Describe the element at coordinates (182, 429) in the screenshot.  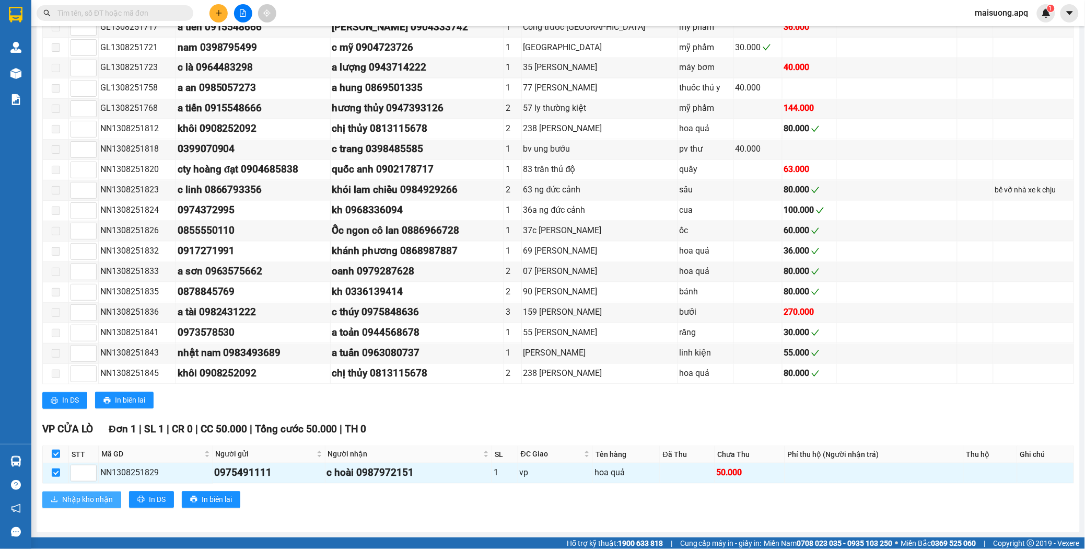
I see `span: CR 0` at that location.